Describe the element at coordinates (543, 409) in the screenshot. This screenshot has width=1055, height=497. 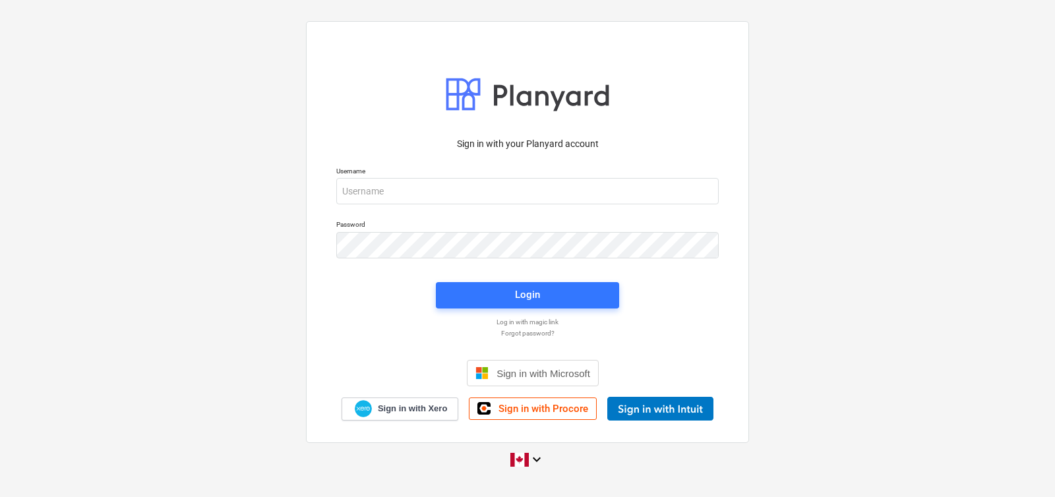
I see `span: Sign in with Procore` at that location.